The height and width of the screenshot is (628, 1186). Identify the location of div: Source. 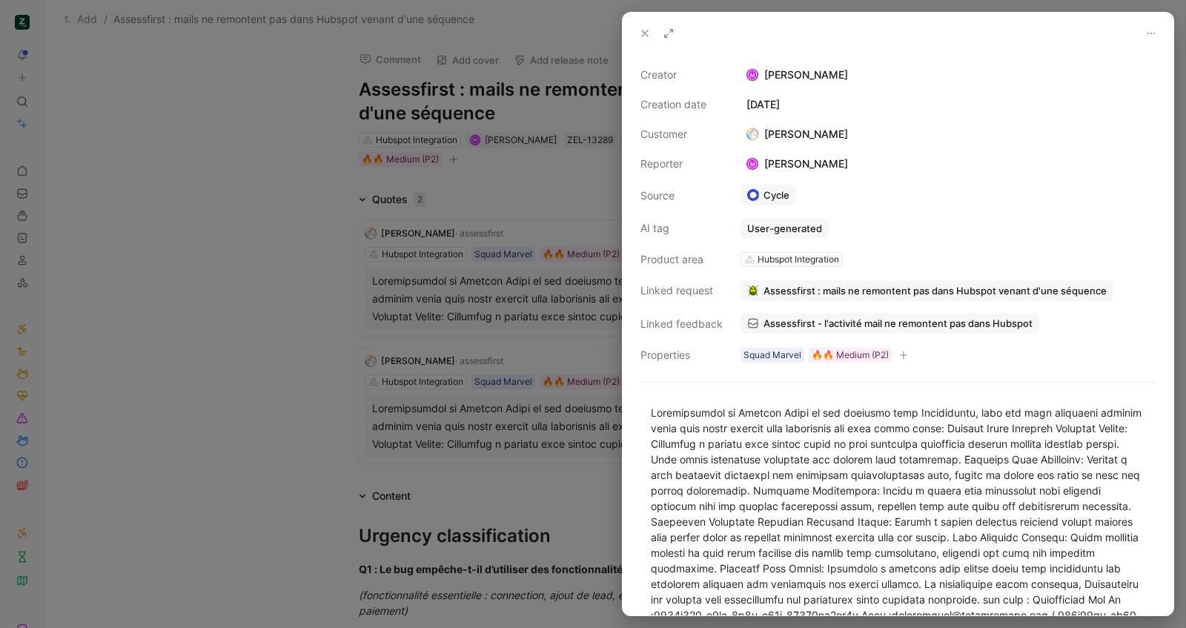
(681, 196).